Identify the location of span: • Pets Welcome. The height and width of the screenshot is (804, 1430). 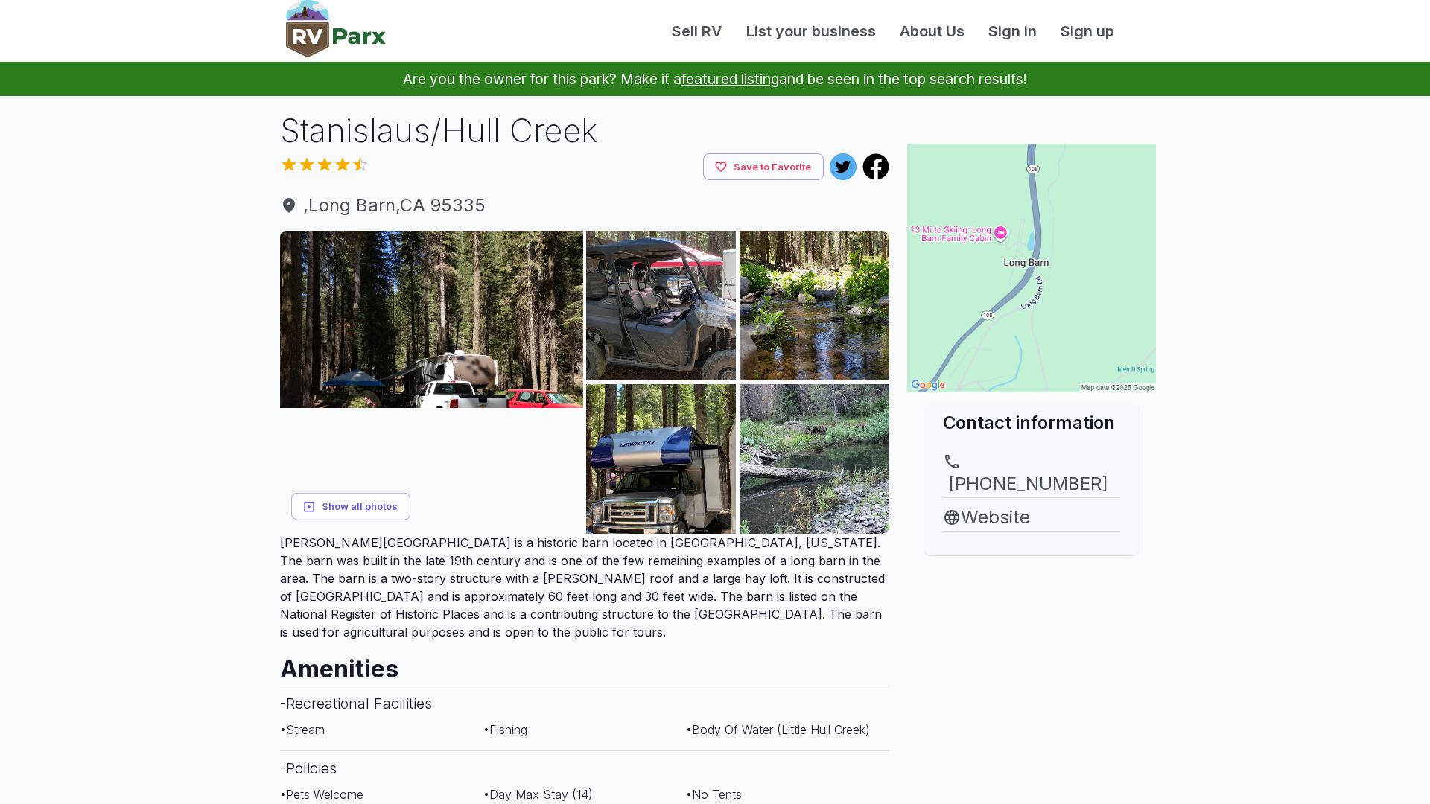
(322, 795).